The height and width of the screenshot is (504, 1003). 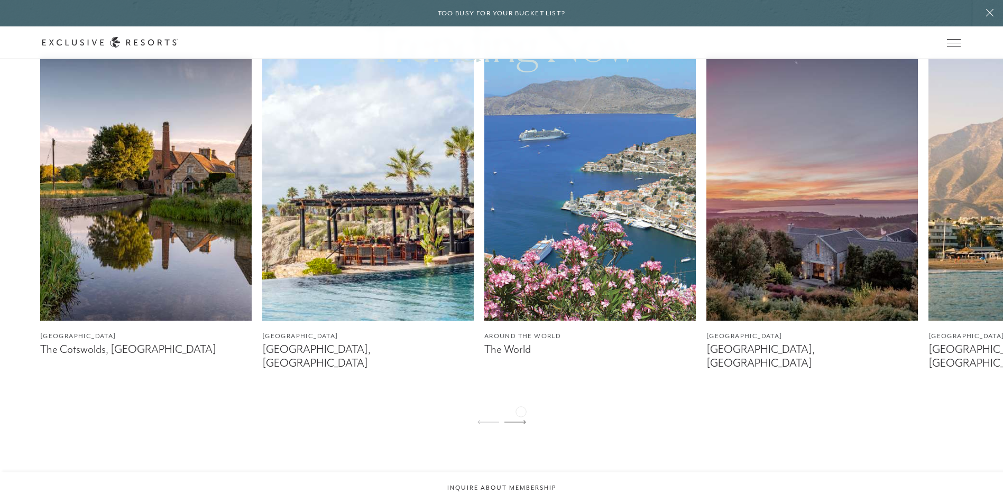 I want to click on a: Around the WorldThe World, so click(x=590, y=207).